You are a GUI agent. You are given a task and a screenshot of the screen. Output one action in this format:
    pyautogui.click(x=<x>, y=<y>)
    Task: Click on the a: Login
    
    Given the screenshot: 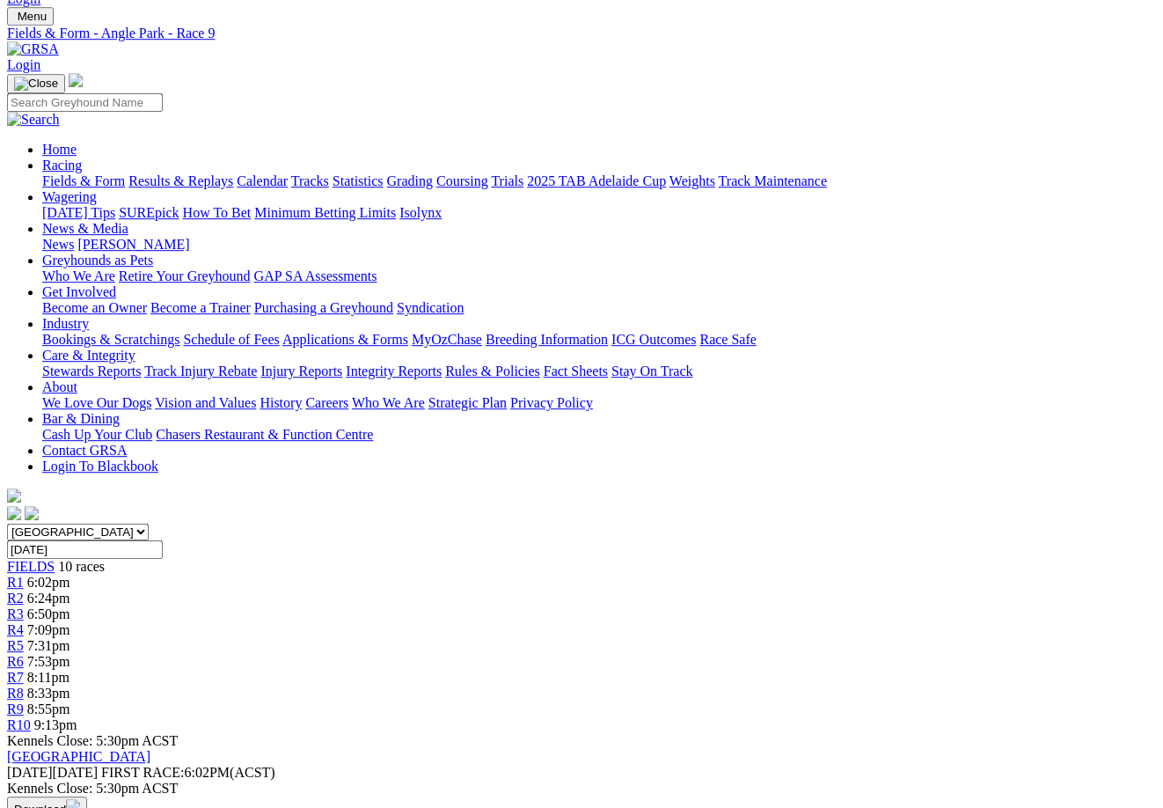 What is the action you would take?
    pyautogui.click(x=24, y=64)
    